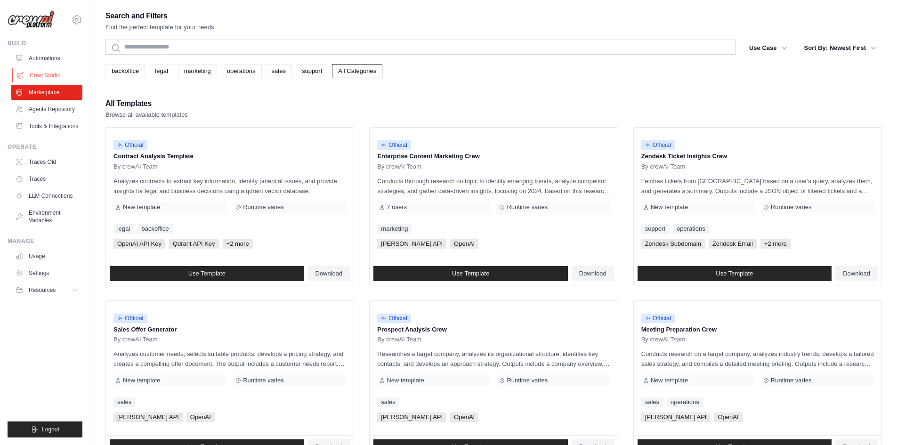  Describe the element at coordinates (45, 147) in the screenshot. I see `div: Operate` at that location.